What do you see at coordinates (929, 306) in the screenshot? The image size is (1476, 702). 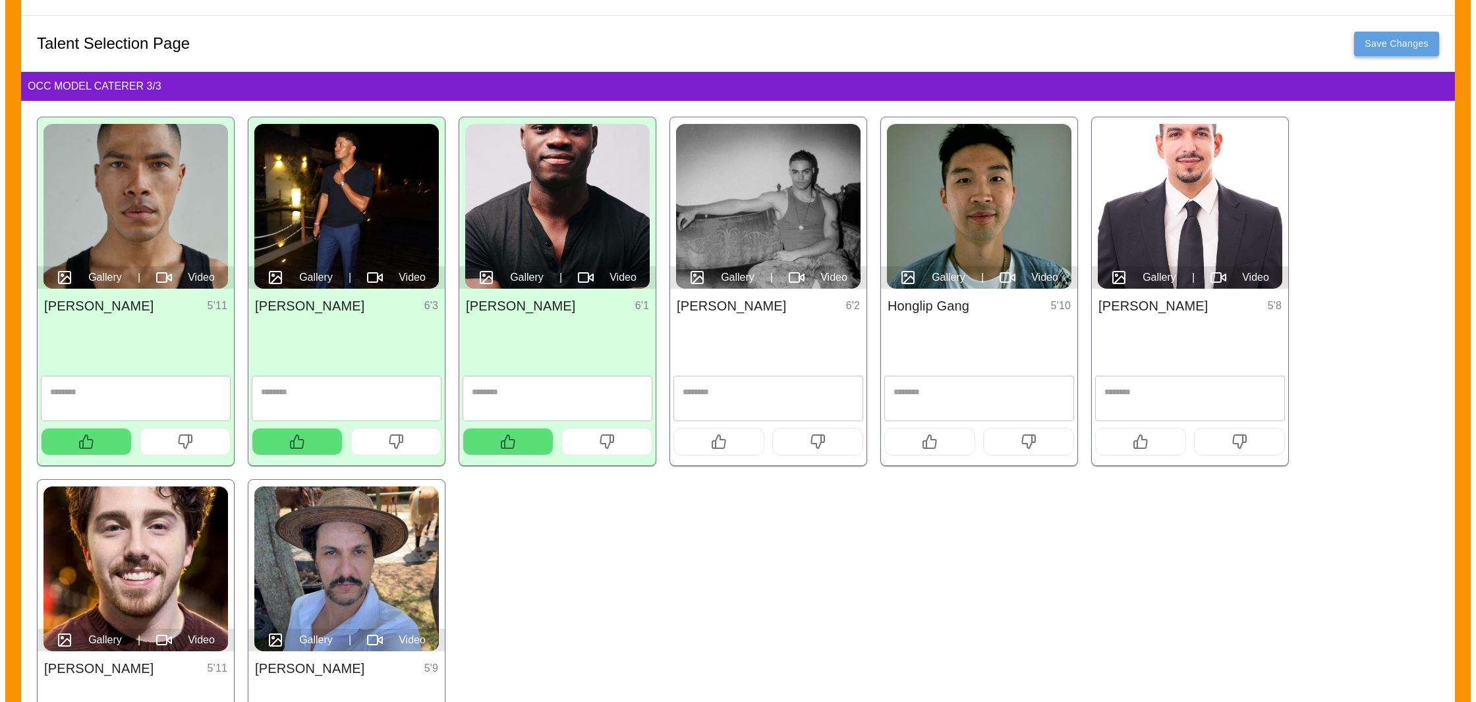 I see `h6: Honglip Gang` at bounding box center [929, 306].